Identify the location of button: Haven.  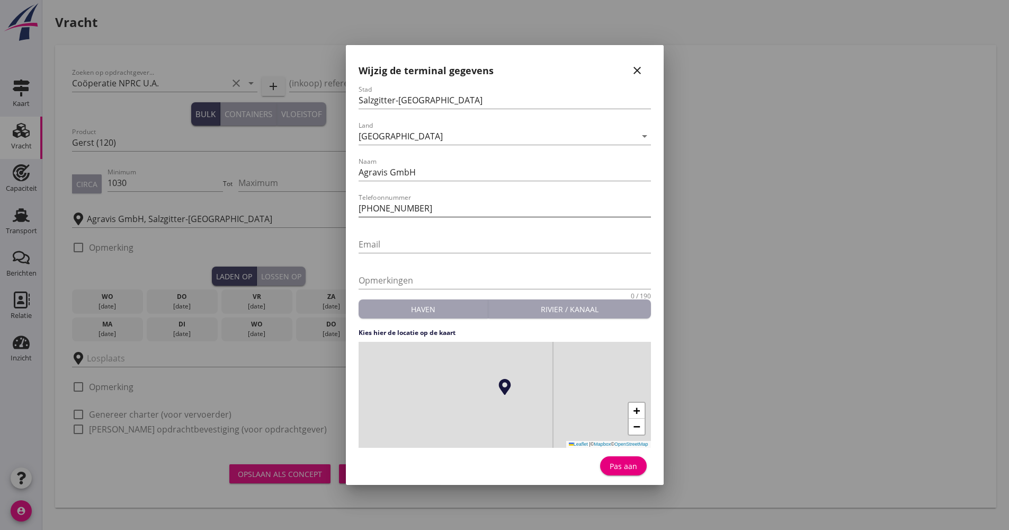
(423, 309).